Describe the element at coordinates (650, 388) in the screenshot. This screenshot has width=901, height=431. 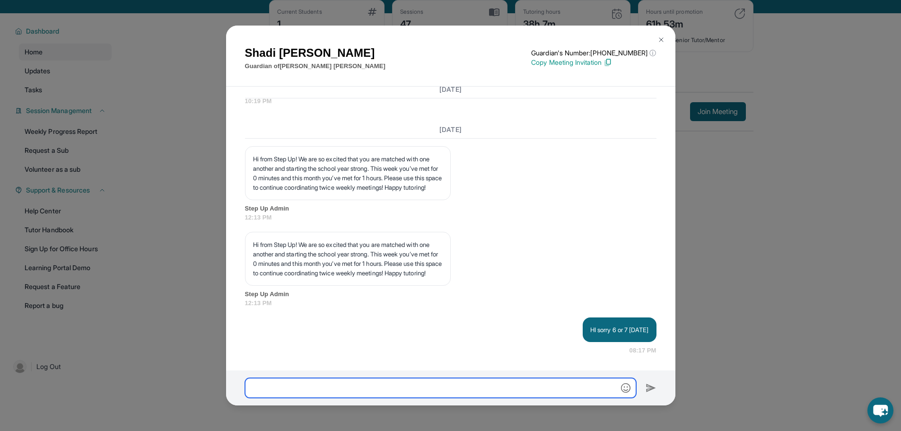
I see `img: Send icon` at that location.